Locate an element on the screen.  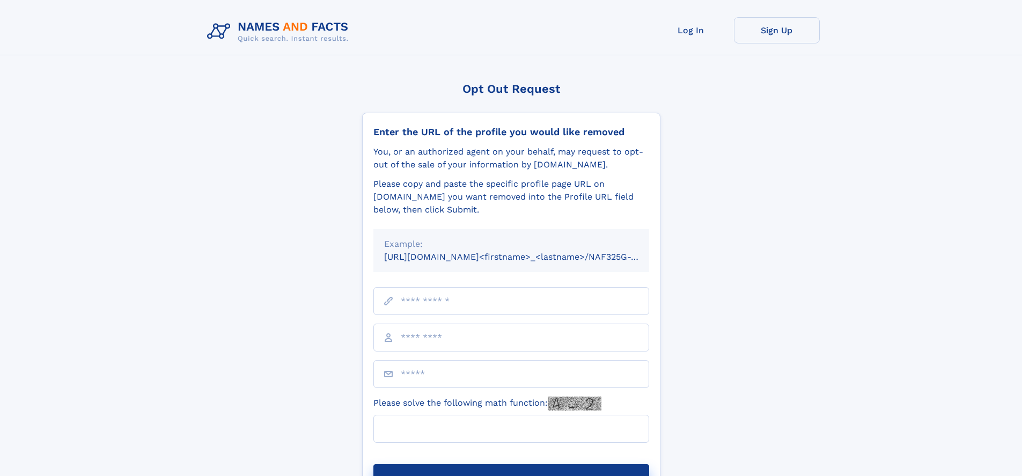
img: Logo Names and Facts is located at coordinates (280, 32).